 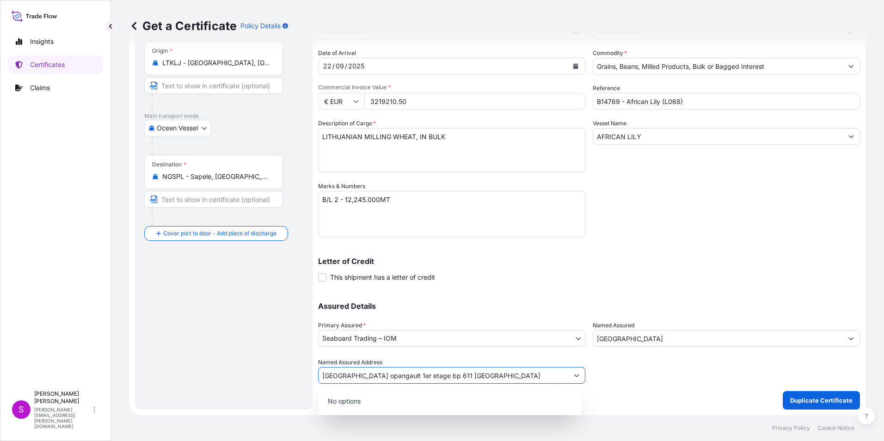 I want to click on div: day,, so click(x=327, y=66).